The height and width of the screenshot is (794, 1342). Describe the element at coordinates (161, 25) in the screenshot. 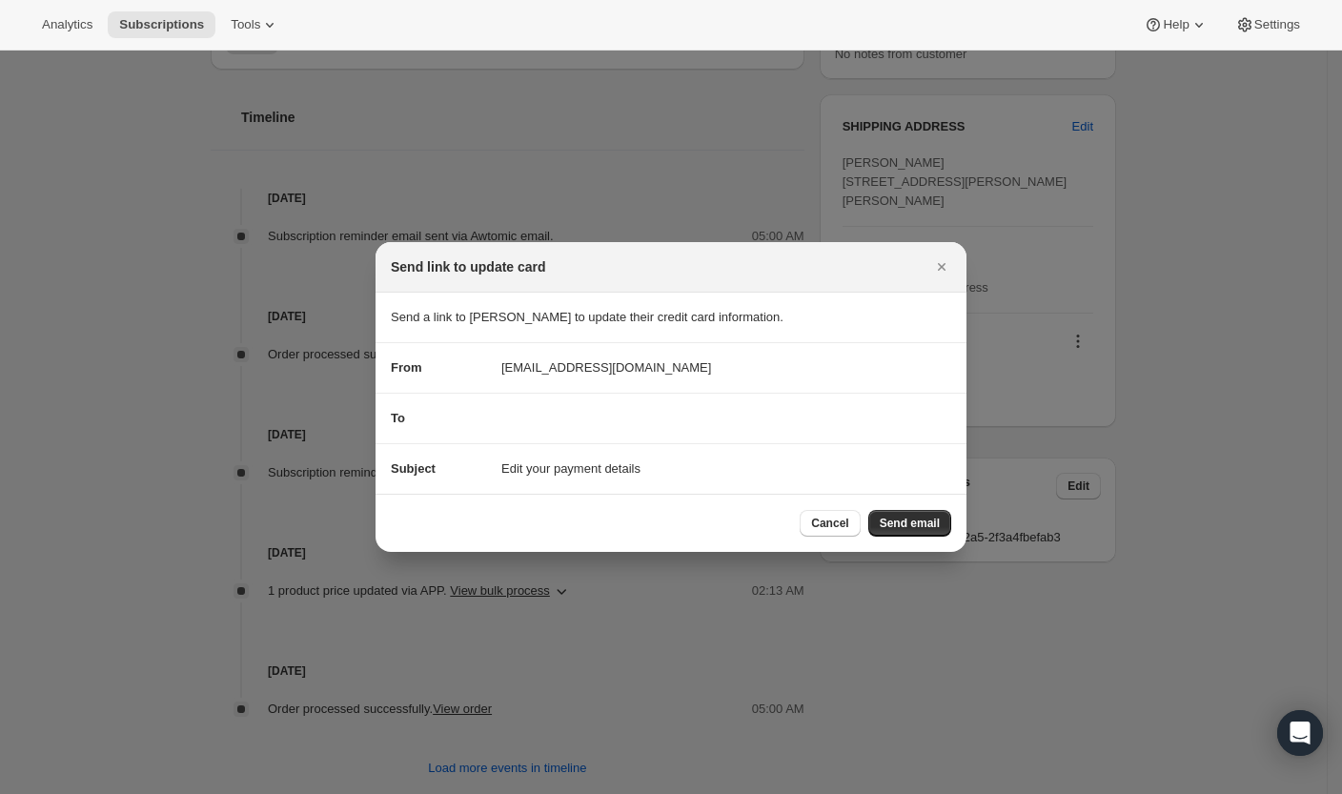

I see `span: Subscriptions` at that location.